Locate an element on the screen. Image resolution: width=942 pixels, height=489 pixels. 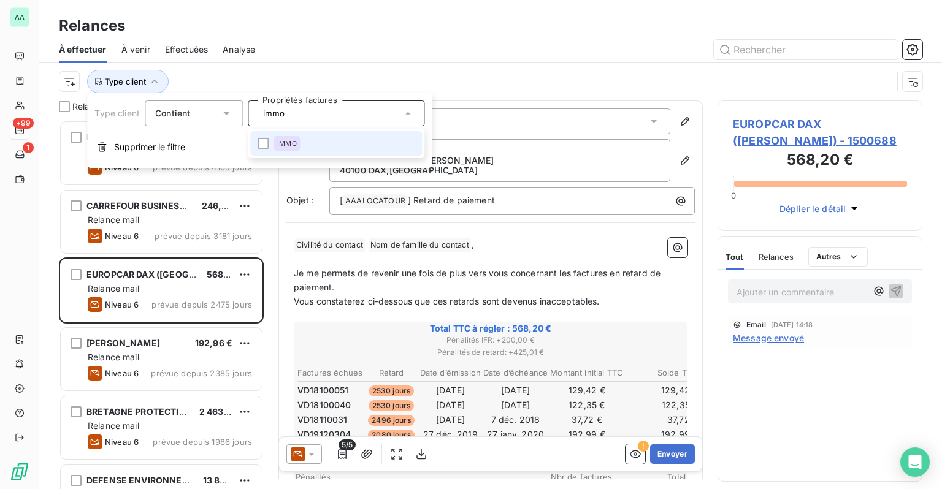
span: Pénalités is located at coordinates (417, 477).